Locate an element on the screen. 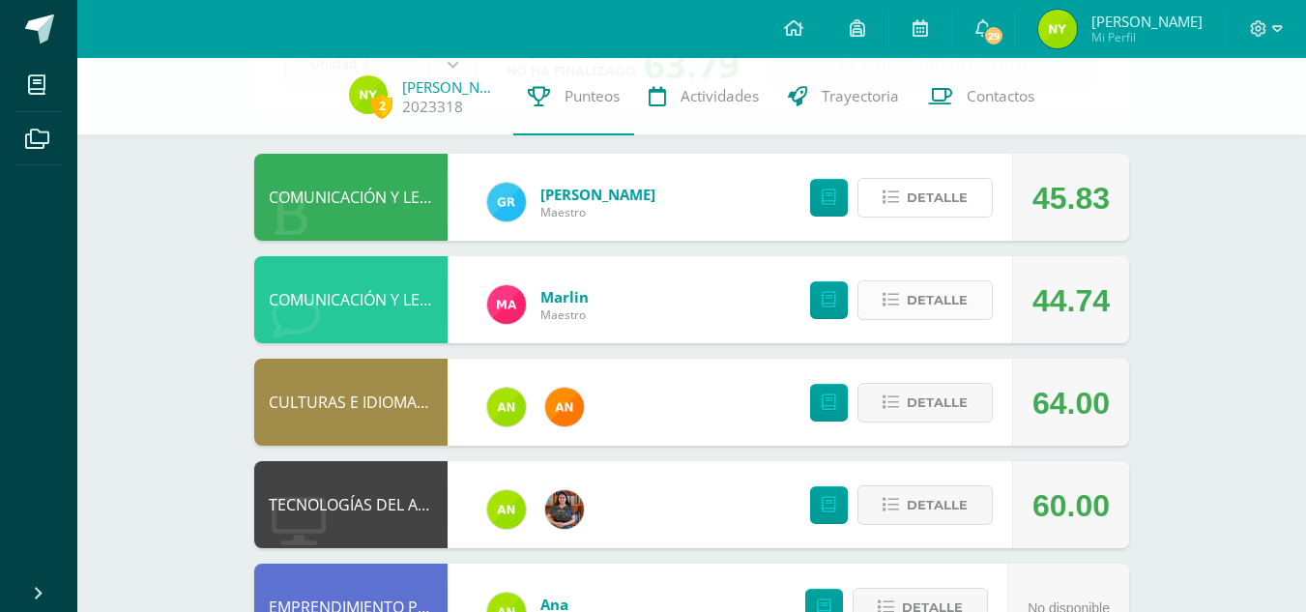 The width and height of the screenshot is (1306, 612). span: Mi Perfil is located at coordinates (1147, 37).